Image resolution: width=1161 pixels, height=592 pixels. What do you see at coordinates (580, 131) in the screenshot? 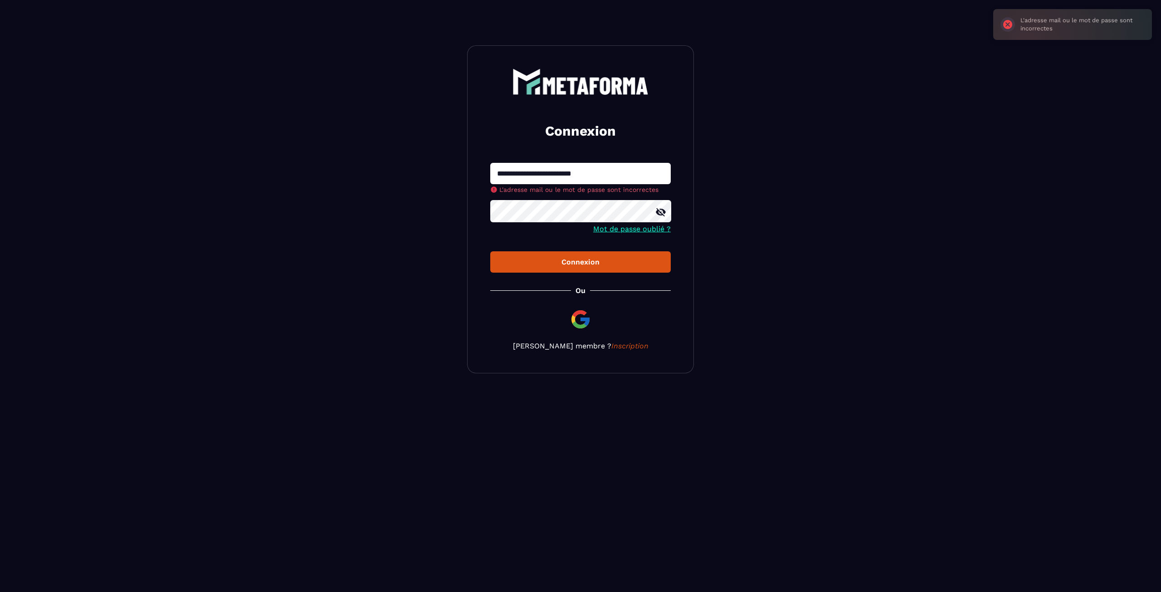
I see `h2: Connexion` at bounding box center [580, 131].